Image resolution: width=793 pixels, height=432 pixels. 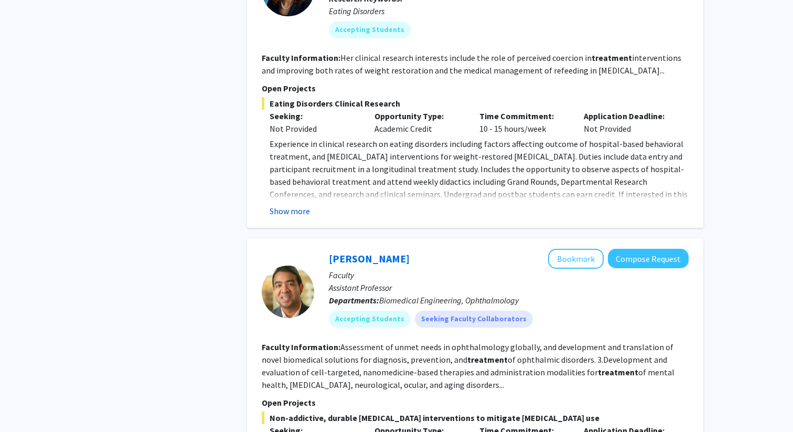 What do you see at coordinates (472, 64) in the screenshot?
I see `fg-read-more: Her clinical research interests include the role of perceived coercion in interventions and impro...` at bounding box center [472, 64].